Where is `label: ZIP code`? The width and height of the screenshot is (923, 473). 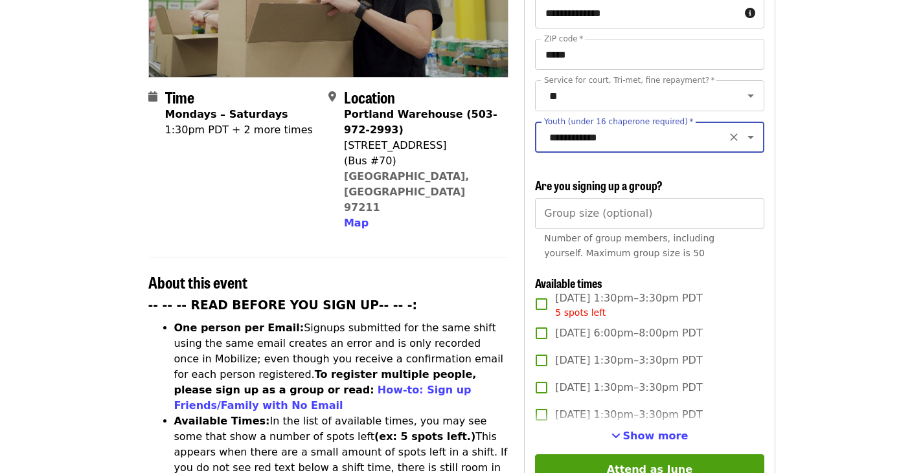 label: ZIP code is located at coordinates (564, 39).